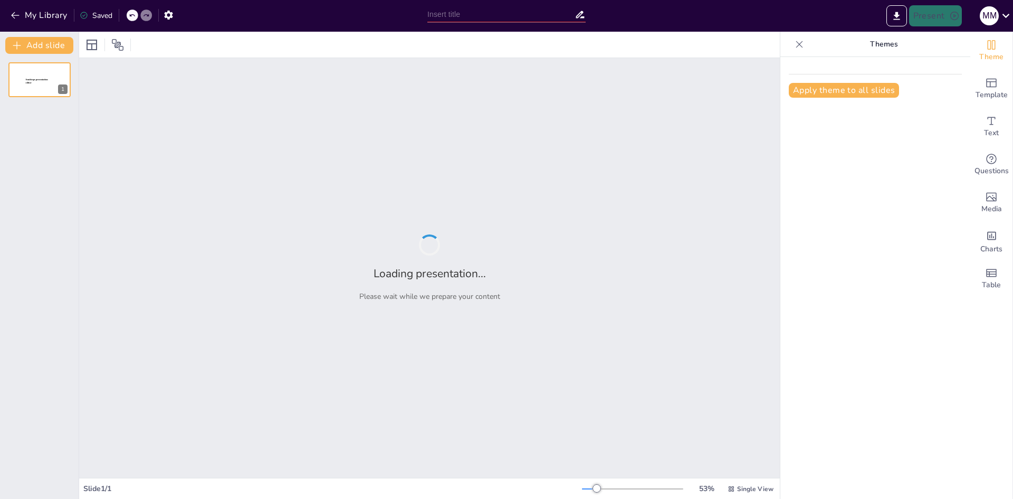 This screenshot has height=499, width=1013. I want to click on h2: Loading presentation..., so click(429, 273).